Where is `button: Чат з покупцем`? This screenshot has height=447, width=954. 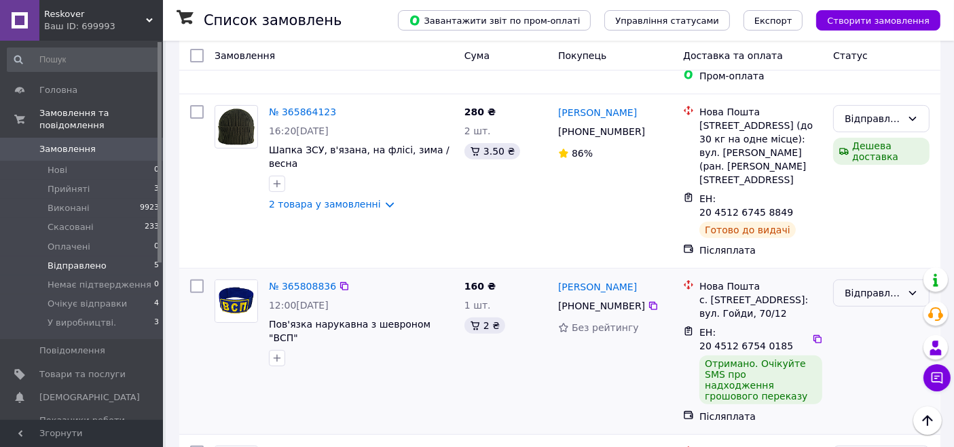 button: Чат з покупцем is located at coordinates (937, 378).